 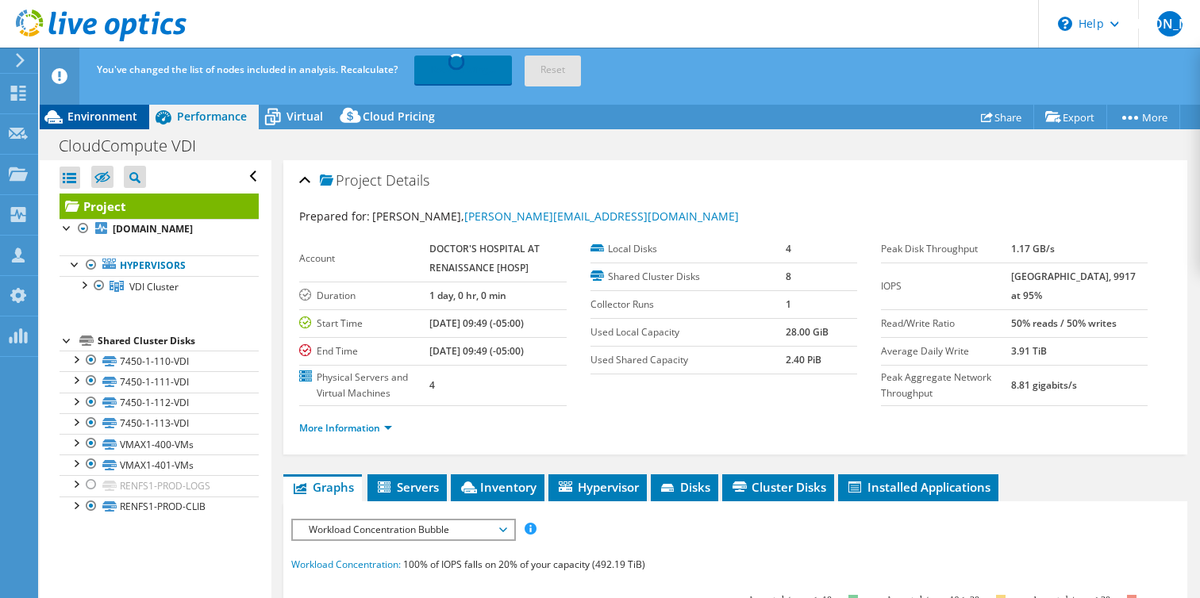 I want to click on a: Hypervisors, so click(x=159, y=266).